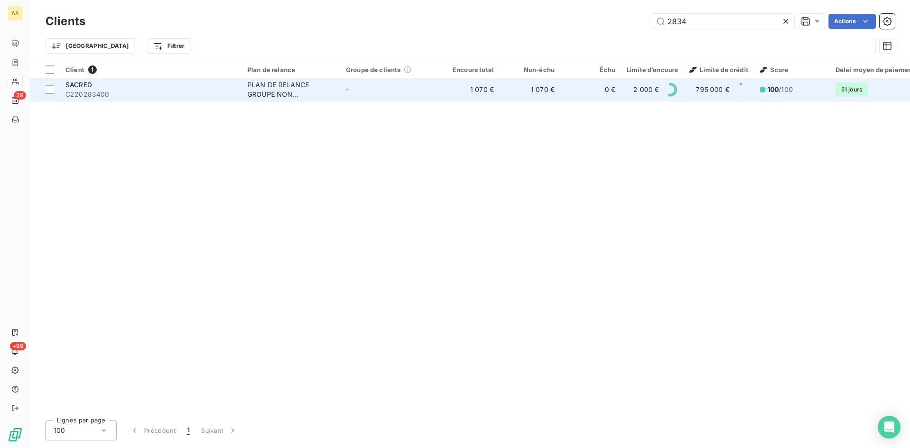  Describe the element at coordinates (20, 95) in the screenshot. I see `span: 39` at that location.